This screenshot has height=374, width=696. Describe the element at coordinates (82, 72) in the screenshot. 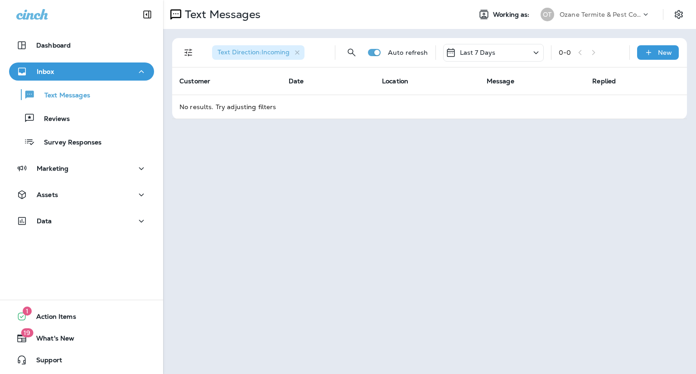

I see `button: Inbox` at that location.